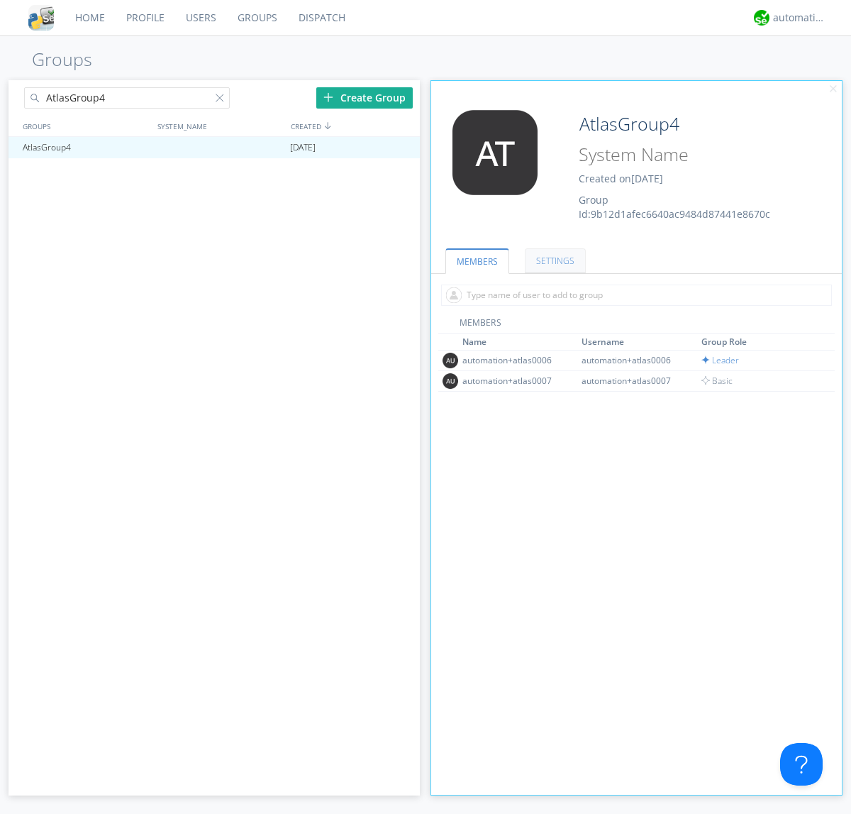  Describe the element at coordinates (762, 18) in the screenshot. I see `img: d2d01cd9b4174d08988066c6d424eccd` at that location.